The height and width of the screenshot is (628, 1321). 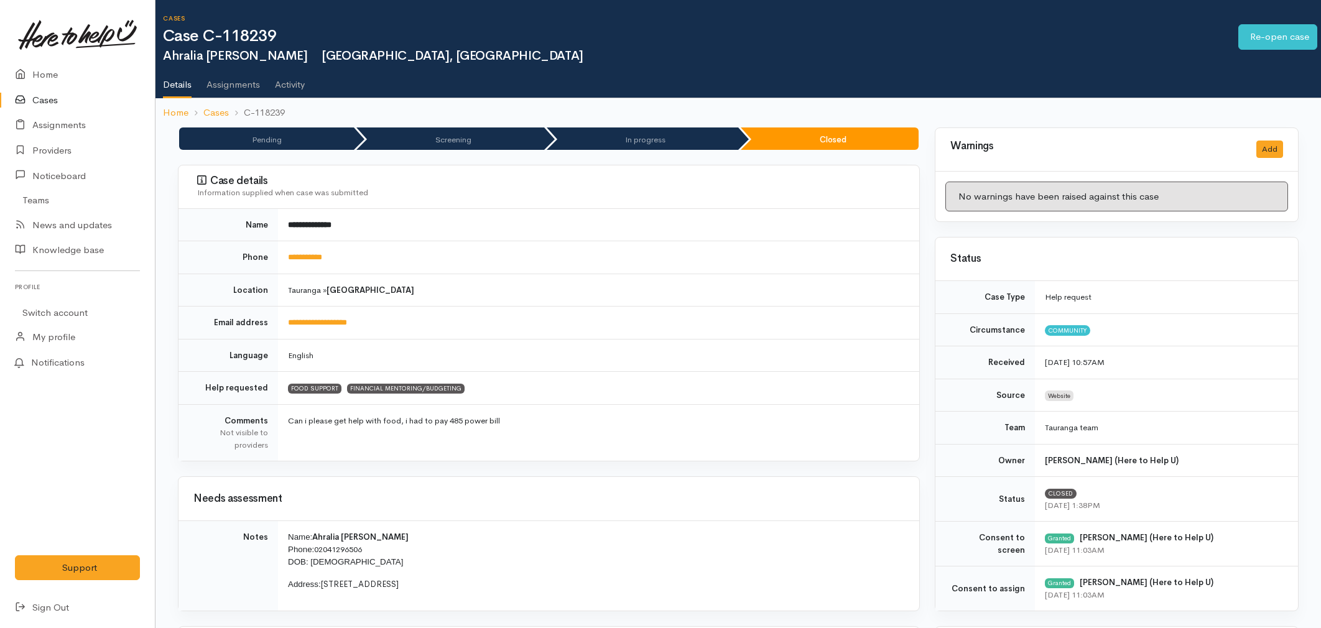 What do you see at coordinates (257, 113) in the screenshot?
I see `li: C-118239` at bounding box center [257, 113].